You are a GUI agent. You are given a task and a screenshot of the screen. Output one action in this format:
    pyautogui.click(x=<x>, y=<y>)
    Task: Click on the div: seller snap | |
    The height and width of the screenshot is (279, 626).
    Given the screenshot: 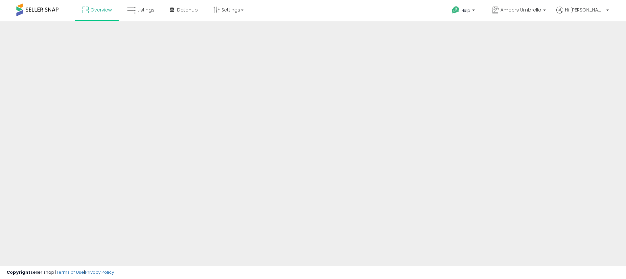 What is the action you would take?
    pyautogui.click(x=60, y=272)
    